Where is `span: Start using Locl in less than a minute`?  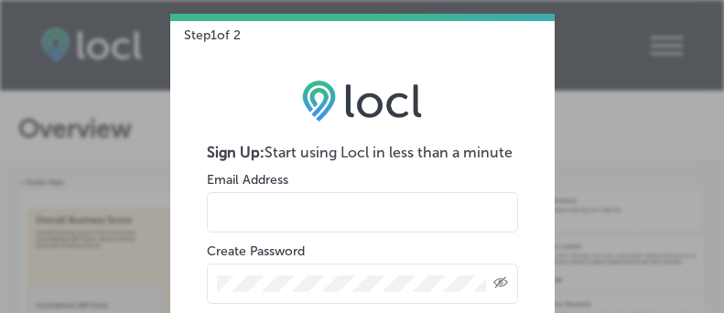
span: Start using Locl in less than a minute is located at coordinates (388, 152).